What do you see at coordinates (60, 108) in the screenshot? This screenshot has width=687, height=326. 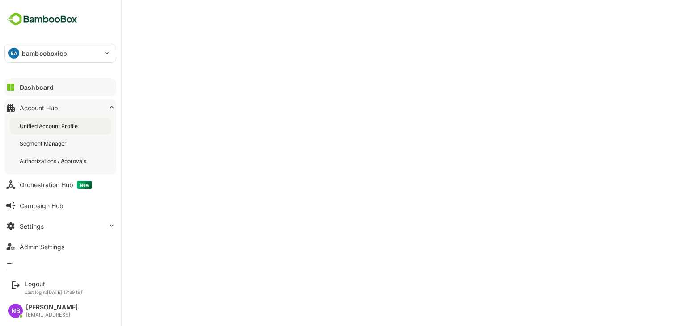 I see `button: Account Hub` at bounding box center [60, 108].